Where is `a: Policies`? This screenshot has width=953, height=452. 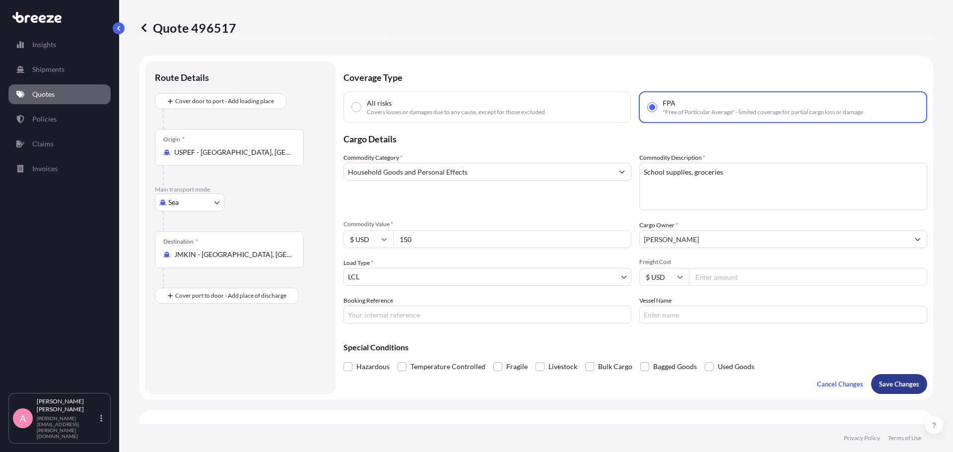
a: Policies is located at coordinates (60, 119).